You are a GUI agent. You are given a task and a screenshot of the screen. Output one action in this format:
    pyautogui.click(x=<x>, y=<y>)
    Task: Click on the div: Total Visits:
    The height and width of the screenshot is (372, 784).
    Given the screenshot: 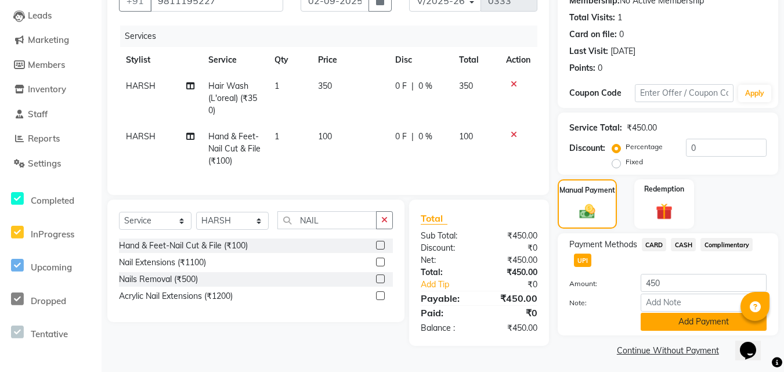 What is the action you would take?
    pyautogui.click(x=592, y=17)
    